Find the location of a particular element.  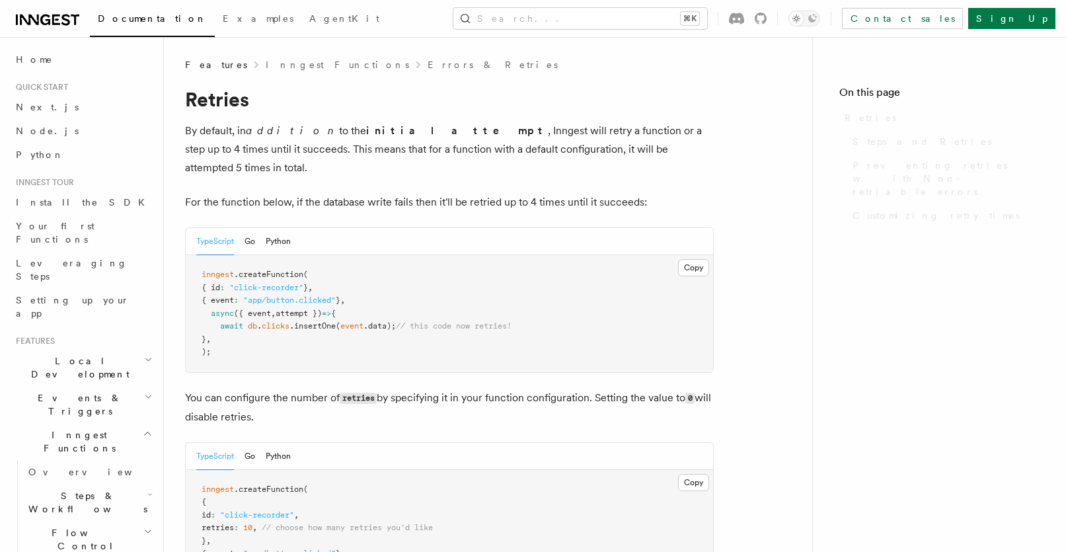

a: Retries is located at coordinates (939, 118).